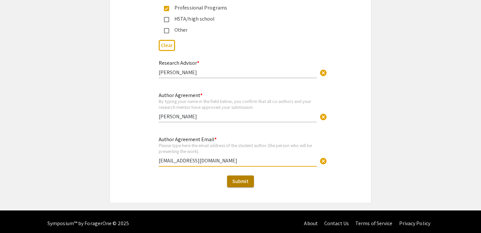 This screenshot has width=481, height=233. I want to click on div: Please type here the email address of the student author (the person who will be presenting the w..., so click(238, 148).